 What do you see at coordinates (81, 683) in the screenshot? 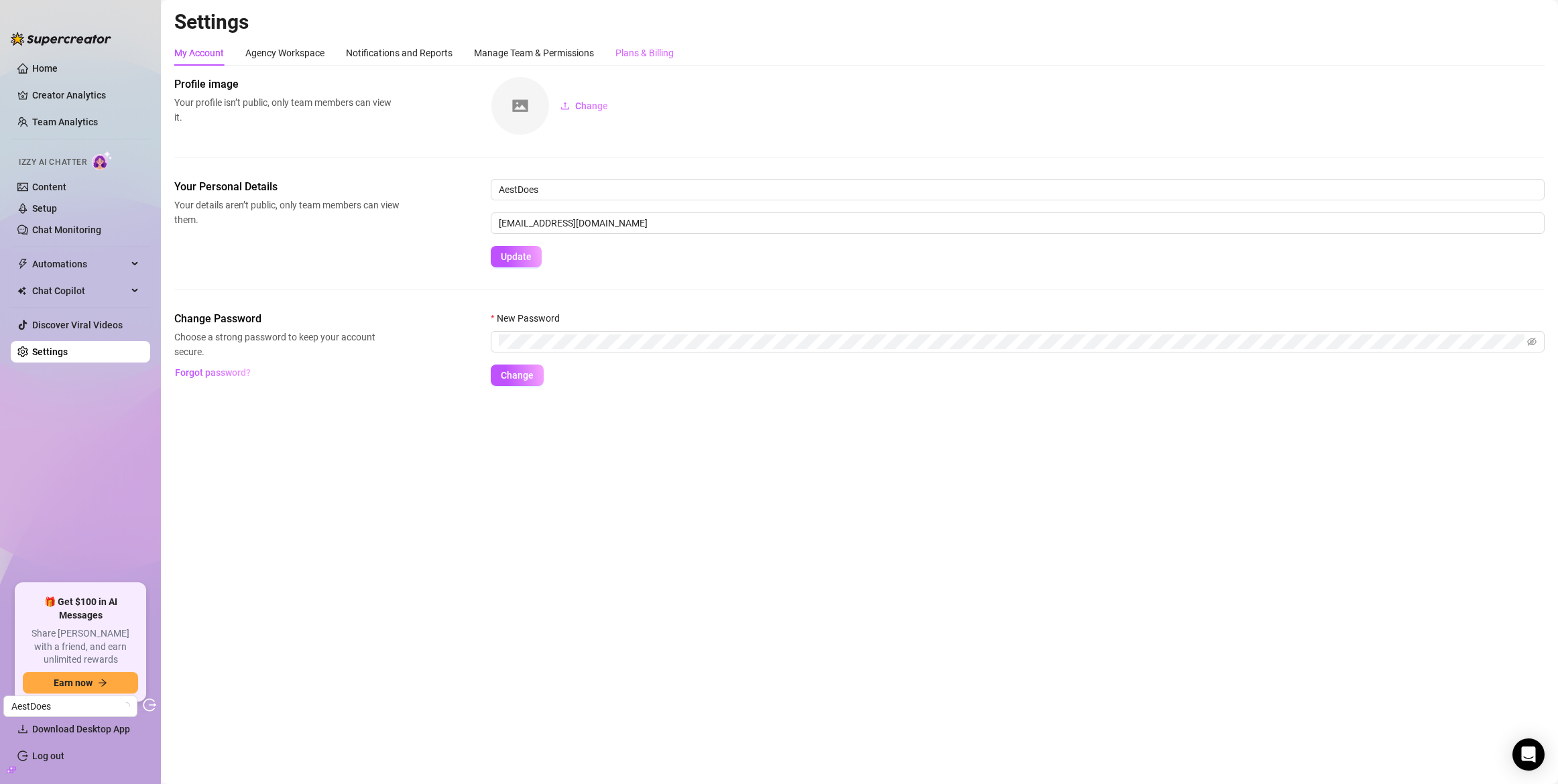
I see `button: Earn nowarrow-right` at bounding box center [81, 683].